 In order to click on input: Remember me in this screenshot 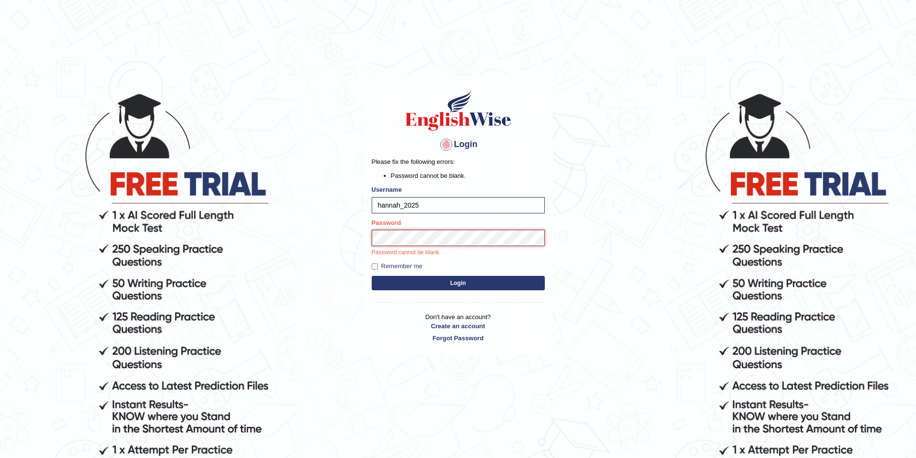, I will do `click(375, 266)`.